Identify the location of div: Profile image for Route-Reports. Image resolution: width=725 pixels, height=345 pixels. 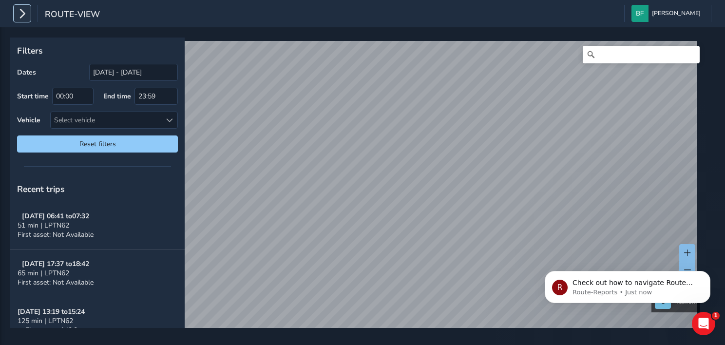
(30, 37).